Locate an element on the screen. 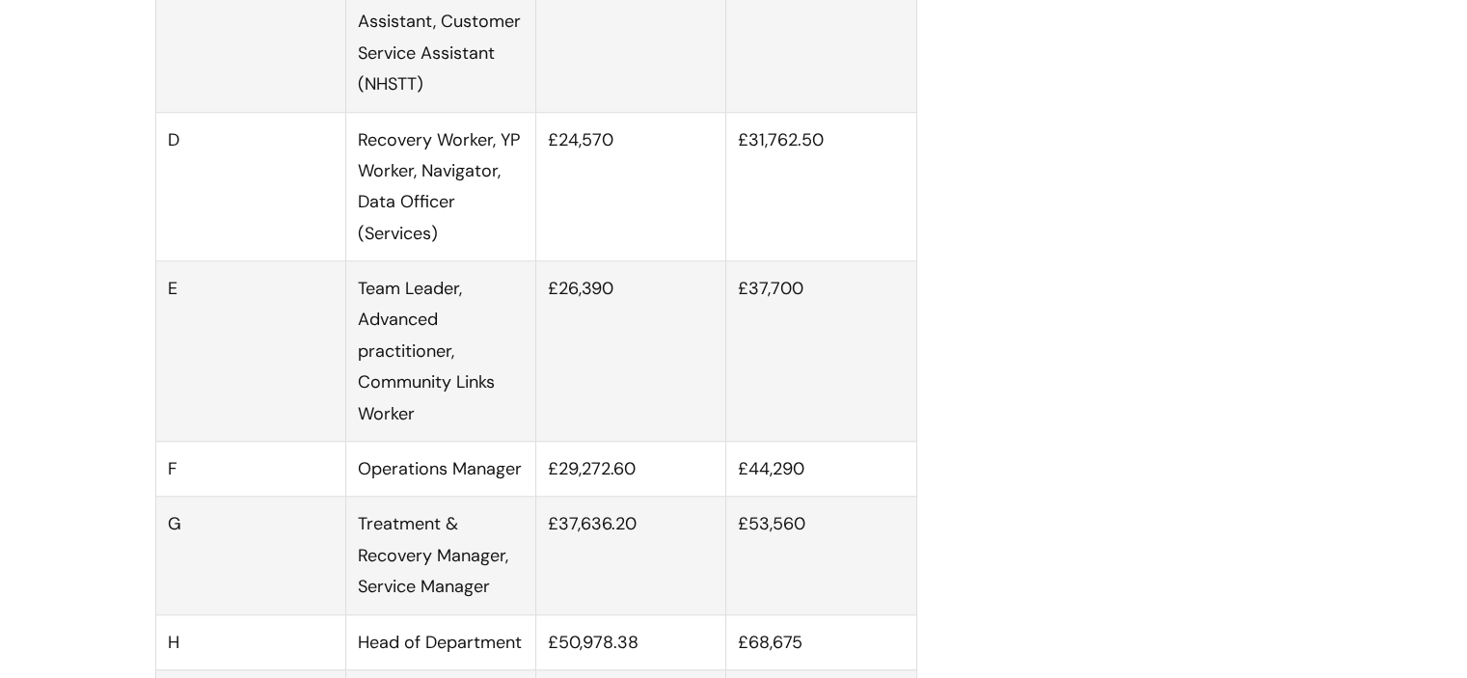 Image resolution: width=1467 pixels, height=678 pixels. td: G is located at coordinates (250, 556).